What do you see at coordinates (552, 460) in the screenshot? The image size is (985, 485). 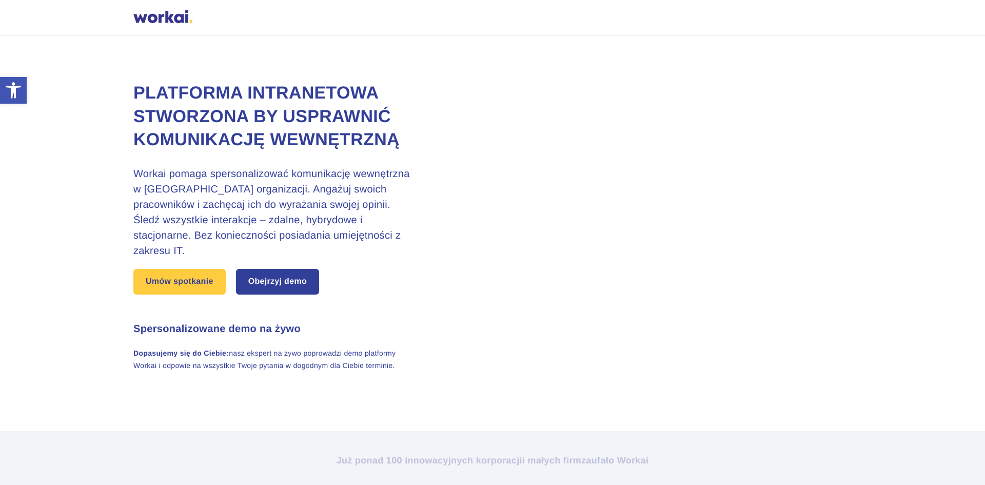 I see `i: i małych firm` at bounding box center [552, 460].